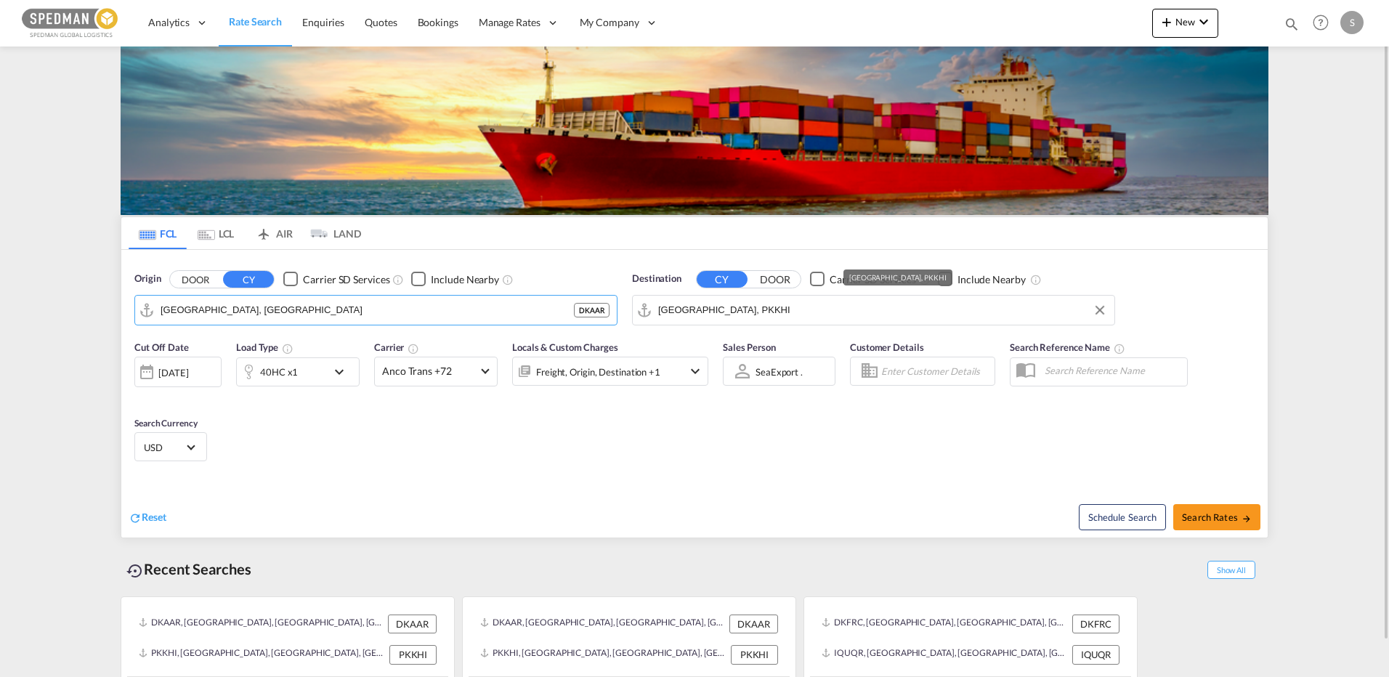 The image size is (1389, 677). Describe the element at coordinates (398, 280) in the screenshot. I see `md-icon: Unchecked: Search for CY (Container Yard) services for all selected carriers.Checked : Search for...` at that location.